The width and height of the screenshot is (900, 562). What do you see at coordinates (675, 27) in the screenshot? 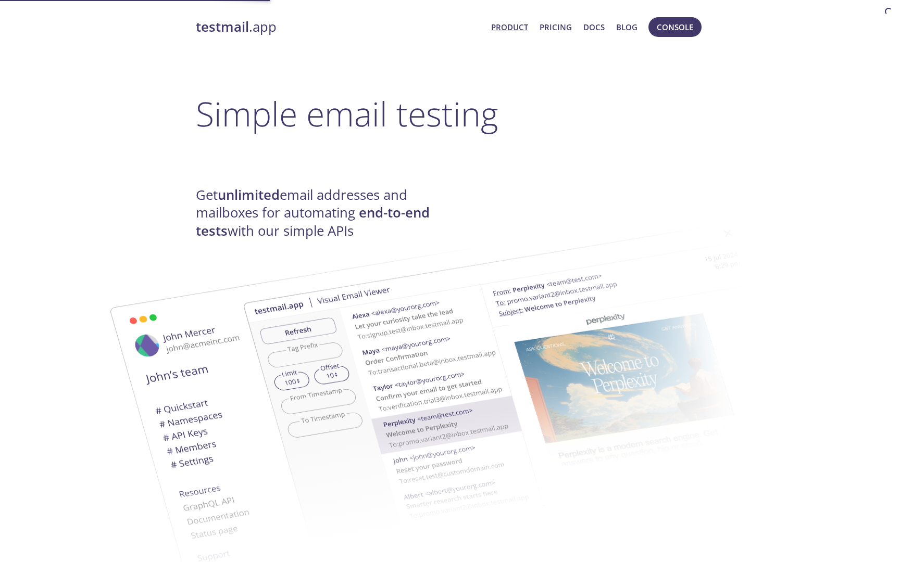
I see `span: Console` at bounding box center [675, 27].